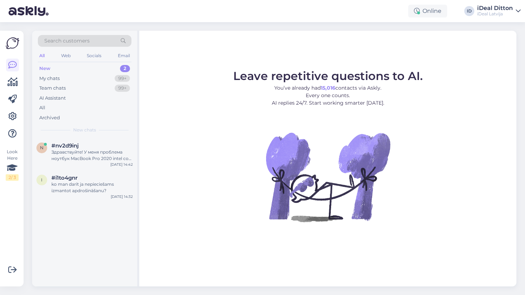  I want to click on div: Email, so click(124, 56).